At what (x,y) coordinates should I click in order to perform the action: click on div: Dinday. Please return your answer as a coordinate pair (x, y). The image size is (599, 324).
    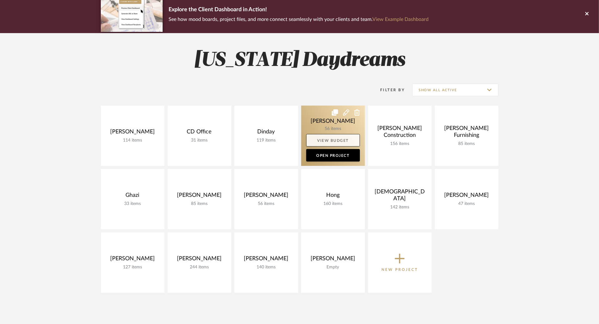
    Looking at the image, I should click on (266, 133).